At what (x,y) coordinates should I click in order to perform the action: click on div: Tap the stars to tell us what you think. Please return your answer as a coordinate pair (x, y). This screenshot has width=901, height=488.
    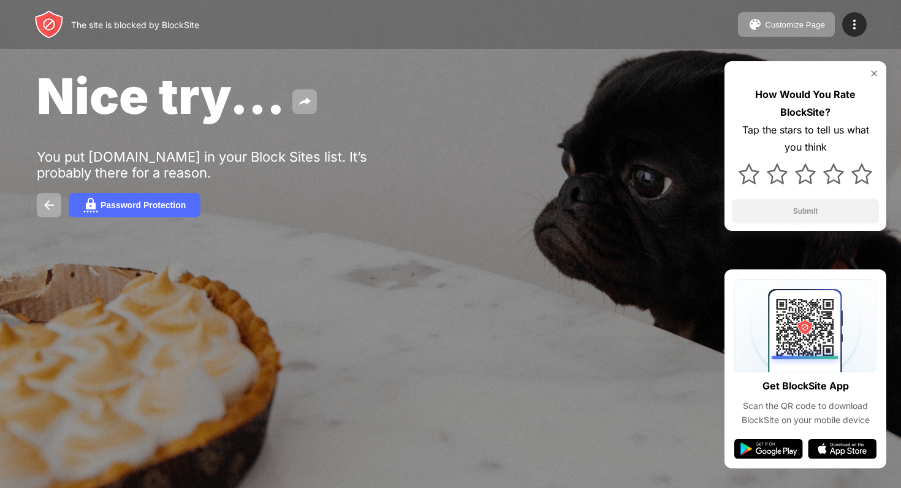
    Looking at the image, I should click on (805, 139).